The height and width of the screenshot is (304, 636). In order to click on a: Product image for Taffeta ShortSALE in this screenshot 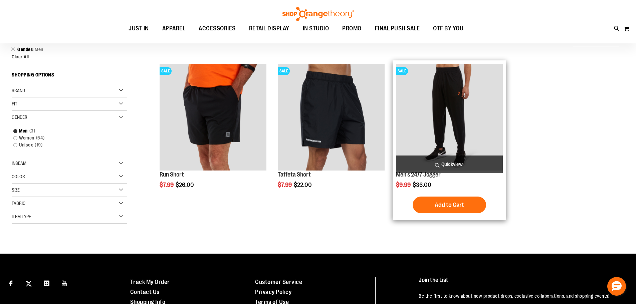, I will do `click(331, 118)`.